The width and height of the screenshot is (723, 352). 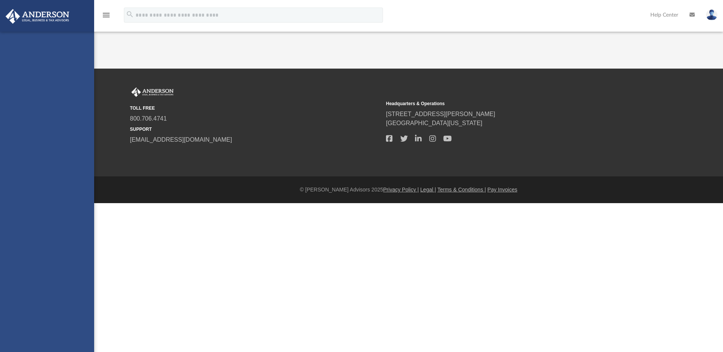 I want to click on a: Pay Invoices, so click(x=502, y=189).